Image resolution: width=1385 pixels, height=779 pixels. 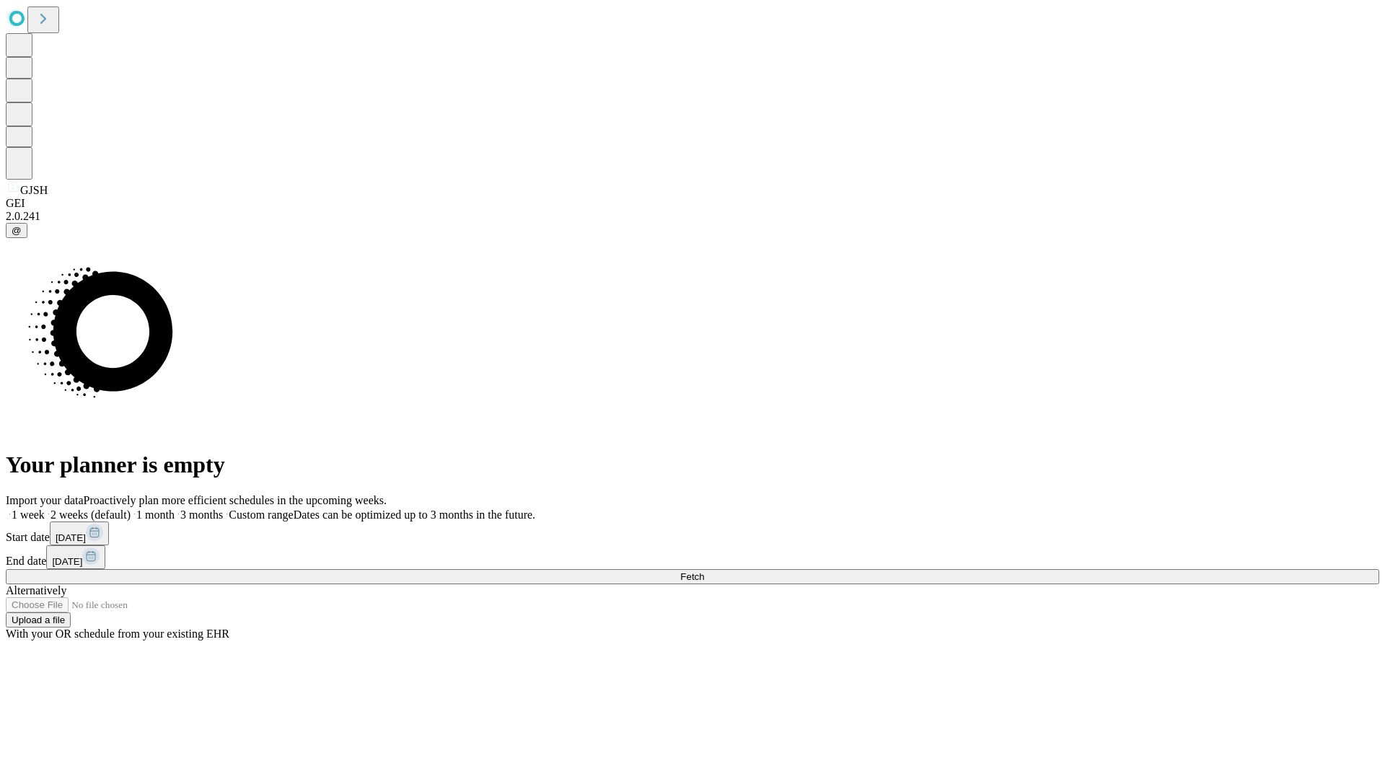 What do you see at coordinates (693, 216) in the screenshot?
I see `div: 2.0.241` at bounding box center [693, 216].